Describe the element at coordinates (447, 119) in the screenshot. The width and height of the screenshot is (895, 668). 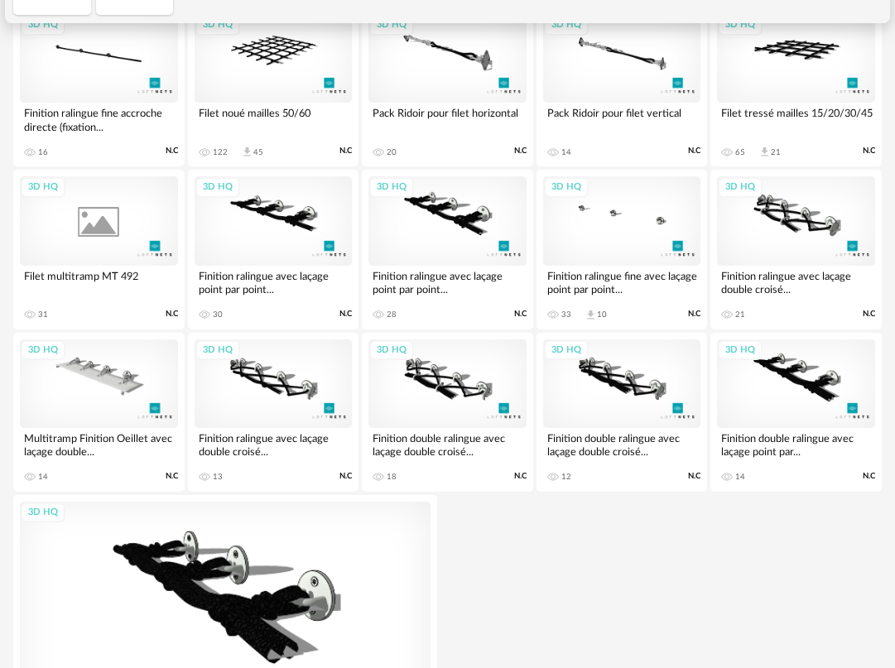
I see `div: Pack Ridoir pour filet horizontal` at that location.